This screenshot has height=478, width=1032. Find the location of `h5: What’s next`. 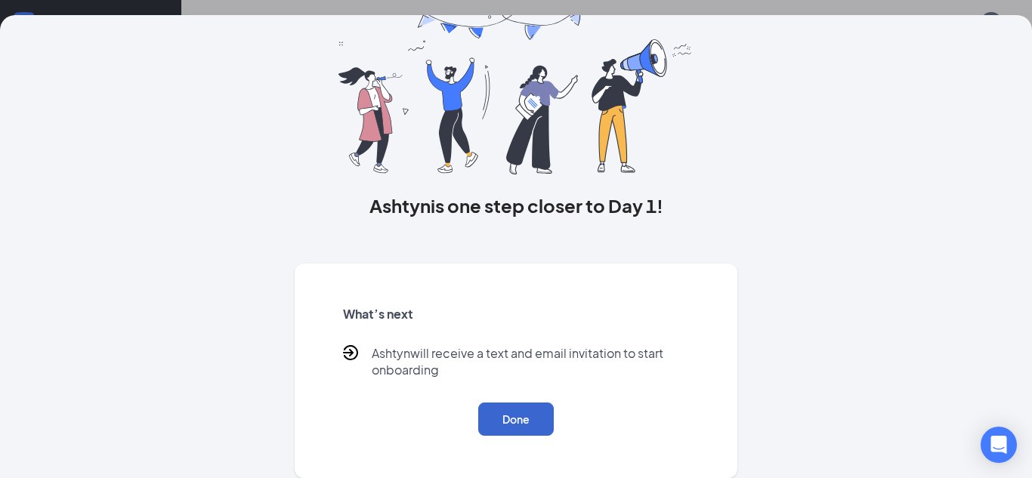

h5: What’s next is located at coordinates (516, 314).